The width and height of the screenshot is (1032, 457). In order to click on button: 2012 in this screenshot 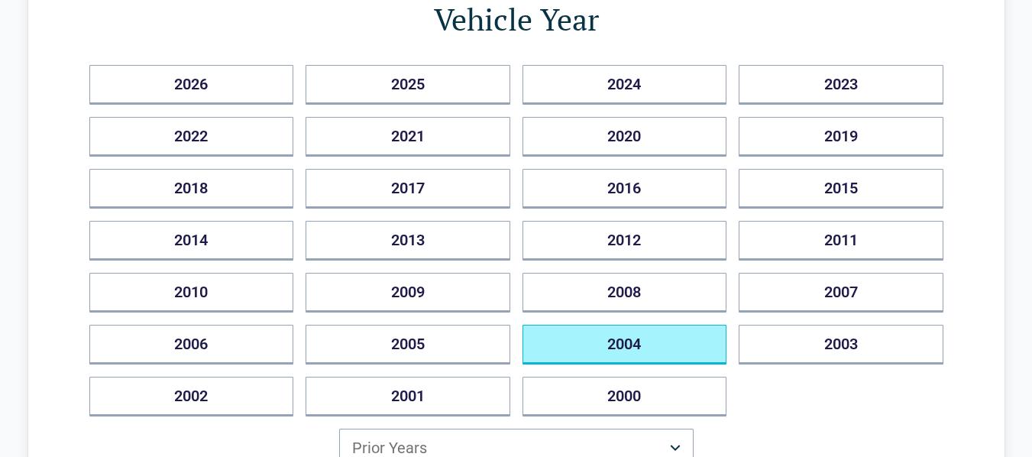, I will do `click(625, 241)`.